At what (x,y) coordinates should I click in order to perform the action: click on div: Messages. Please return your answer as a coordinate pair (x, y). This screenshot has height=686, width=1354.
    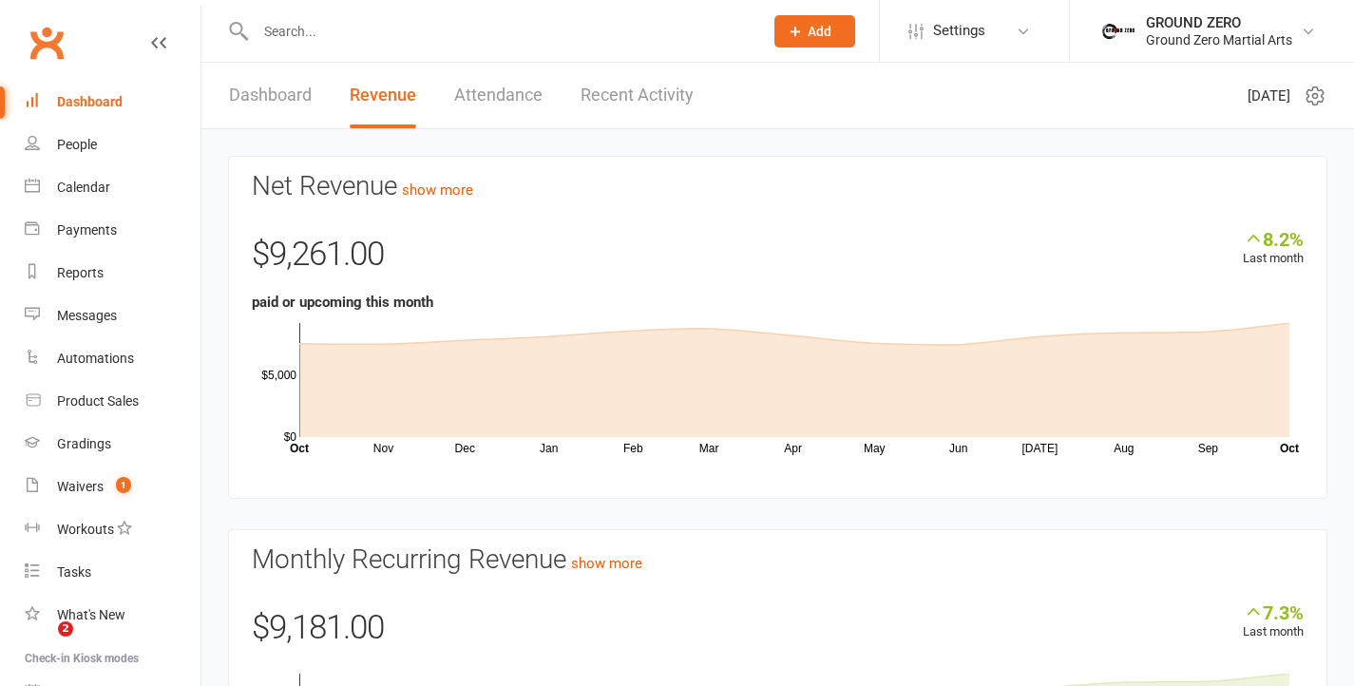
    Looking at the image, I should click on (86, 315).